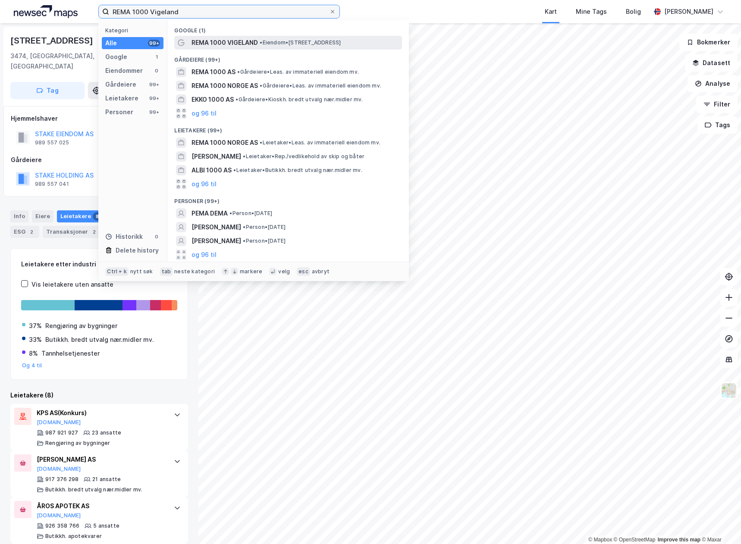  Describe the element at coordinates (106, 433) in the screenshot. I see `div: 23 ansatte` at that location.